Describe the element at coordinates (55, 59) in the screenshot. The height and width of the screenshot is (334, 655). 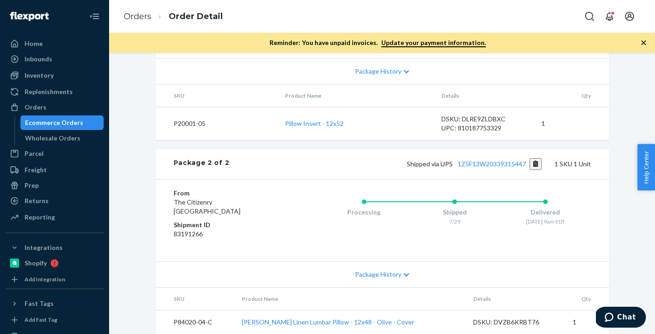
I see `a: Inbounds` at that location.